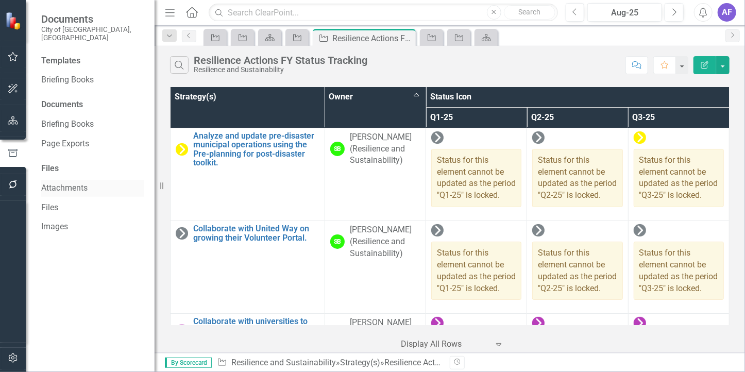 The height and width of the screenshot is (372, 745). What do you see at coordinates (280, 70) in the screenshot?
I see `div: Resilience and Sustainability` at bounding box center [280, 70].